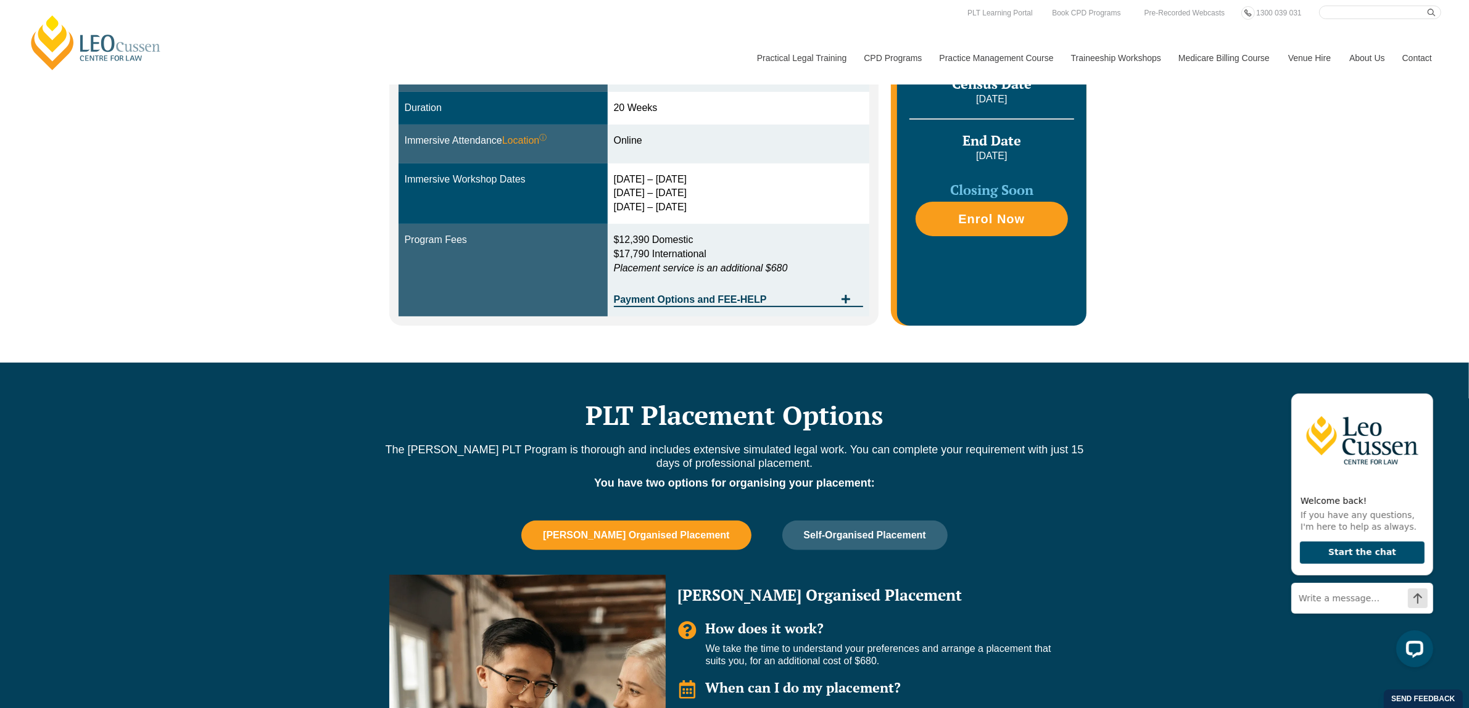  Describe the element at coordinates (81, 131) in the screenshot. I see `h2: Welcome back!` at that location.